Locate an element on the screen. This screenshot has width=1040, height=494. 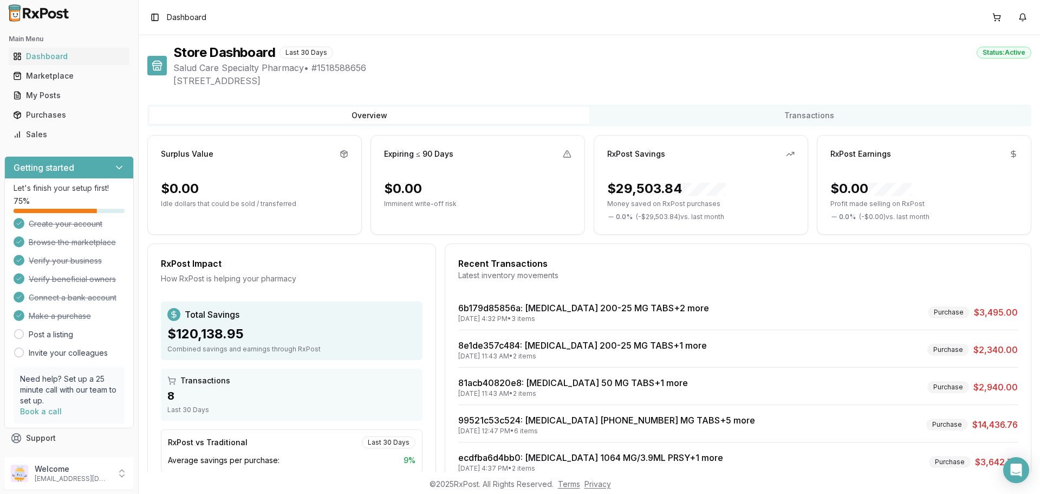
div: Recent Transactions is located at coordinates (738, 263).